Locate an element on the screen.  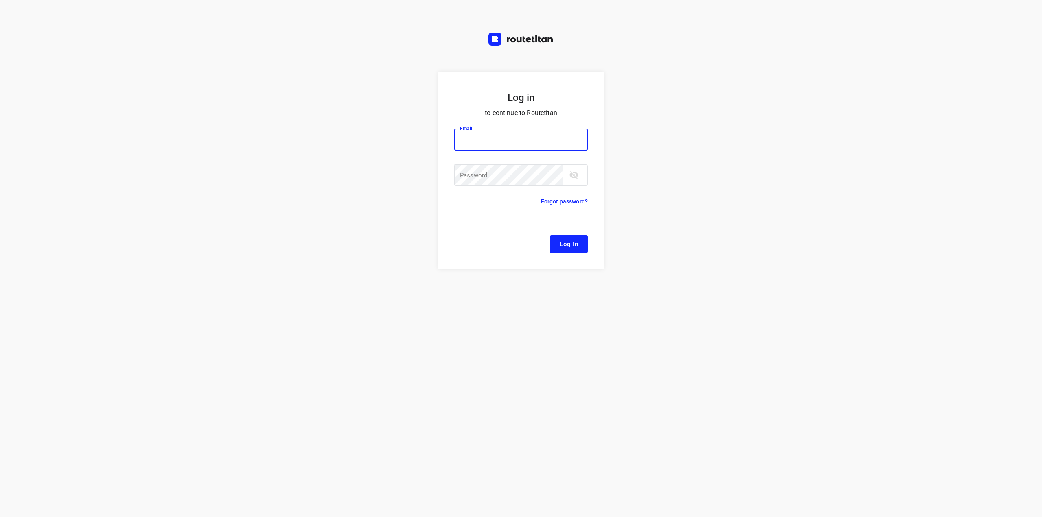
p: Forgot password? is located at coordinates (564, 202).